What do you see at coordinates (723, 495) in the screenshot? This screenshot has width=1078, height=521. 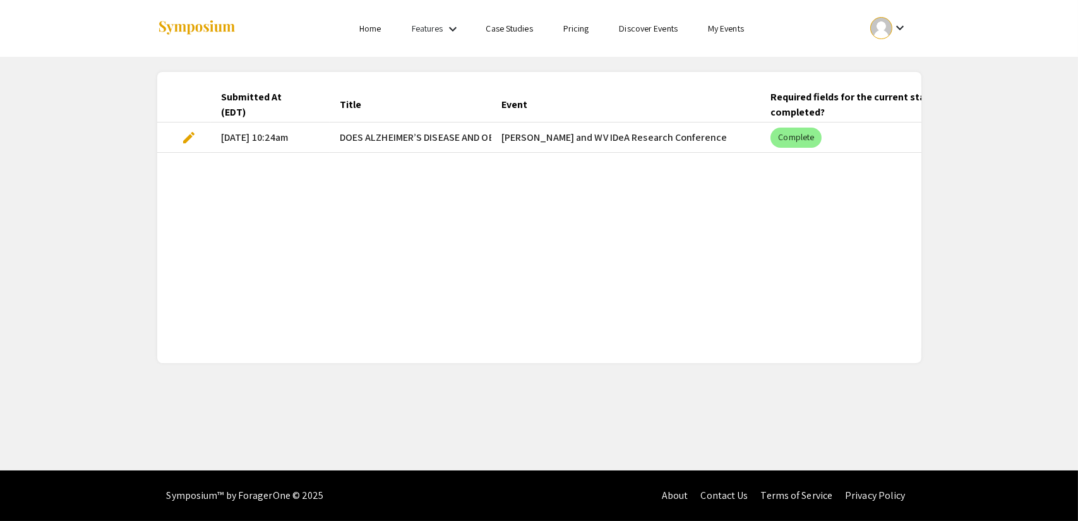 I see `a: Contact Us` at bounding box center [723, 495].